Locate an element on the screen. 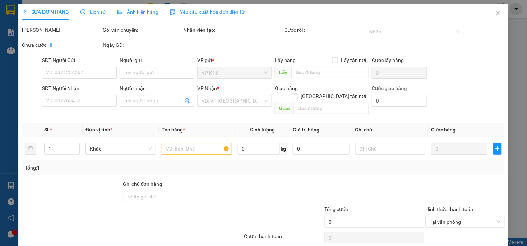 This screenshot has width=527, height=246. strong: ĐỒNG PHƯỚC is located at coordinates (78, 7).